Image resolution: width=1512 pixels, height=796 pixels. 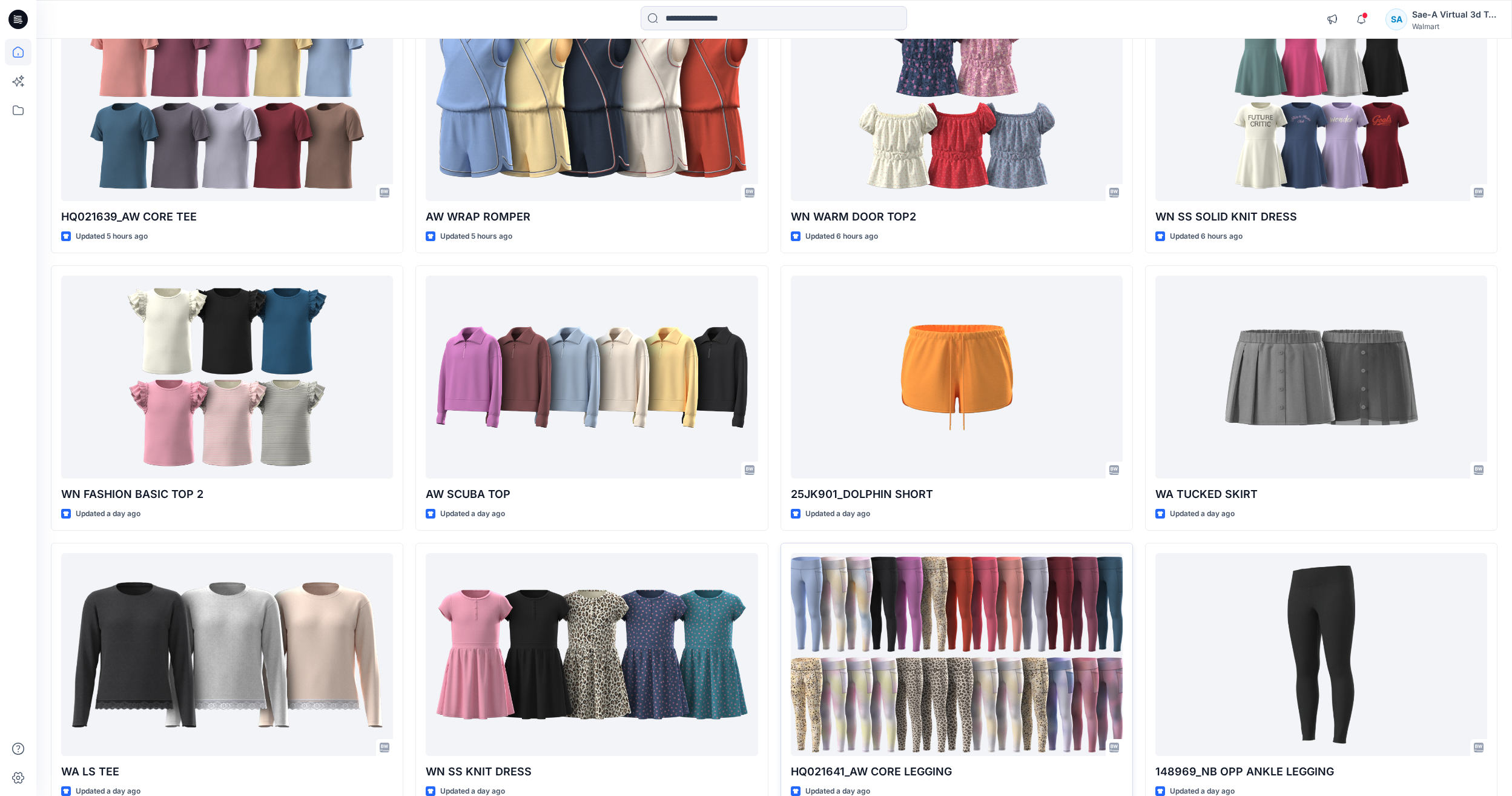 What do you see at coordinates (957, 771) in the screenshot?
I see `p: HQ021641_AW CORE LEGGING` at bounding box center [957, 771].